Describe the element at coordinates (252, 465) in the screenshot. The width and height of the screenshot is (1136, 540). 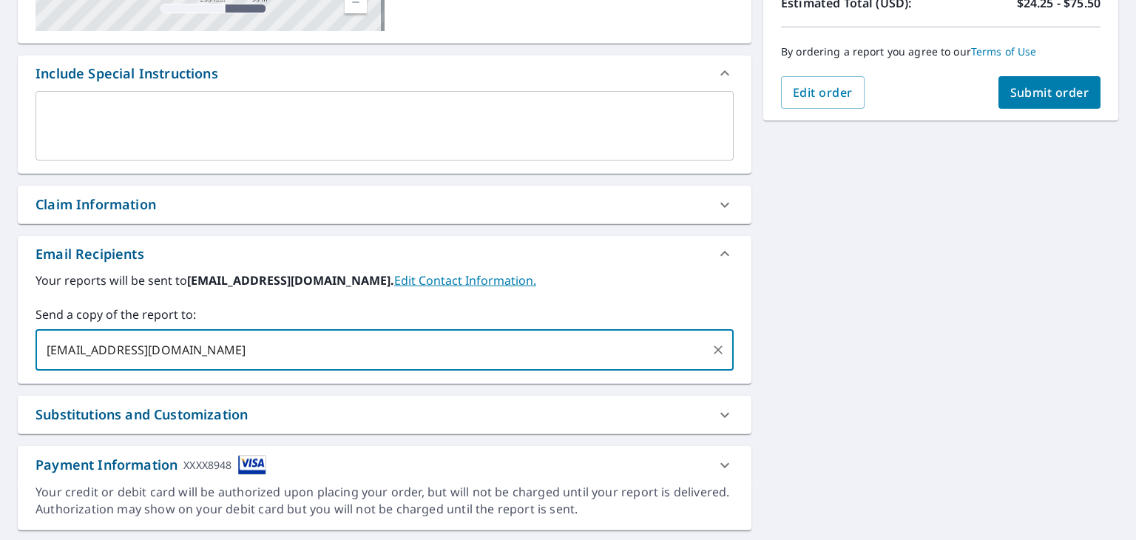
I see `img: cardImage` at that location.